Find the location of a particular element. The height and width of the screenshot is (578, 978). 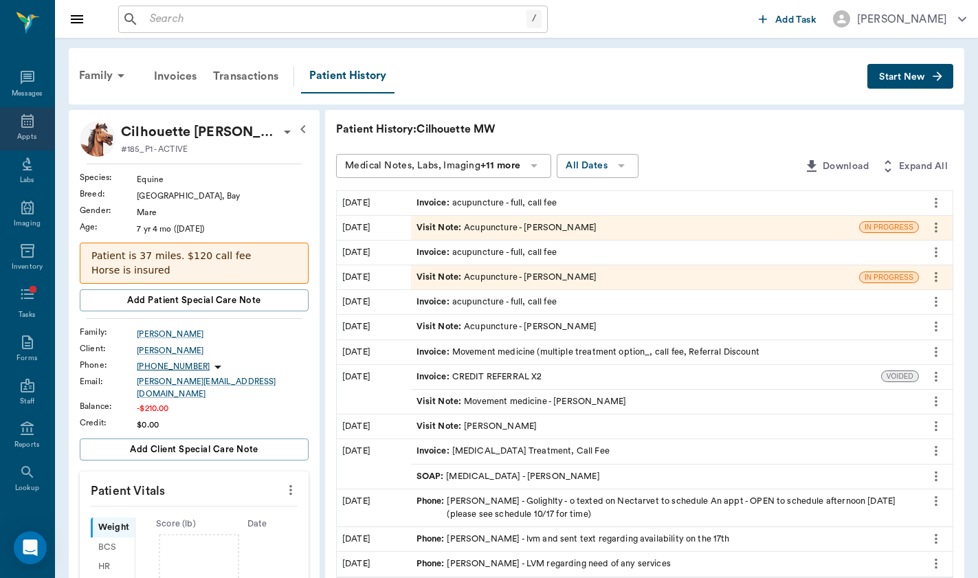

span: VOIDED is located at coordinates (899, 376).